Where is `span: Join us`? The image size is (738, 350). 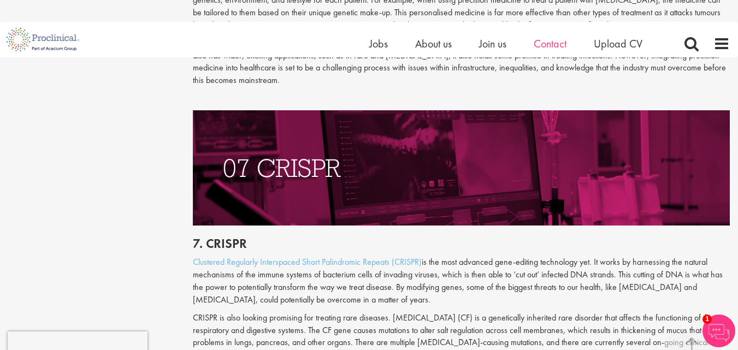 span: Join us is located at coordinates (493, 44).